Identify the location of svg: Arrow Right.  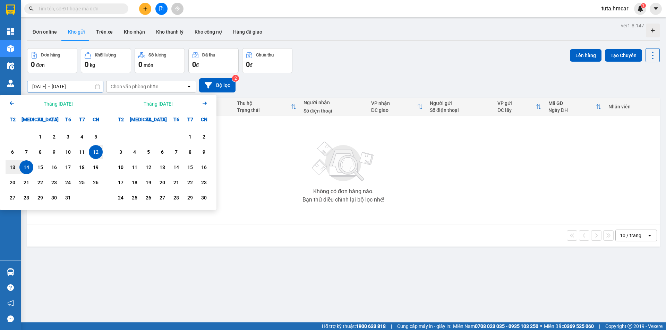
(205, 103).